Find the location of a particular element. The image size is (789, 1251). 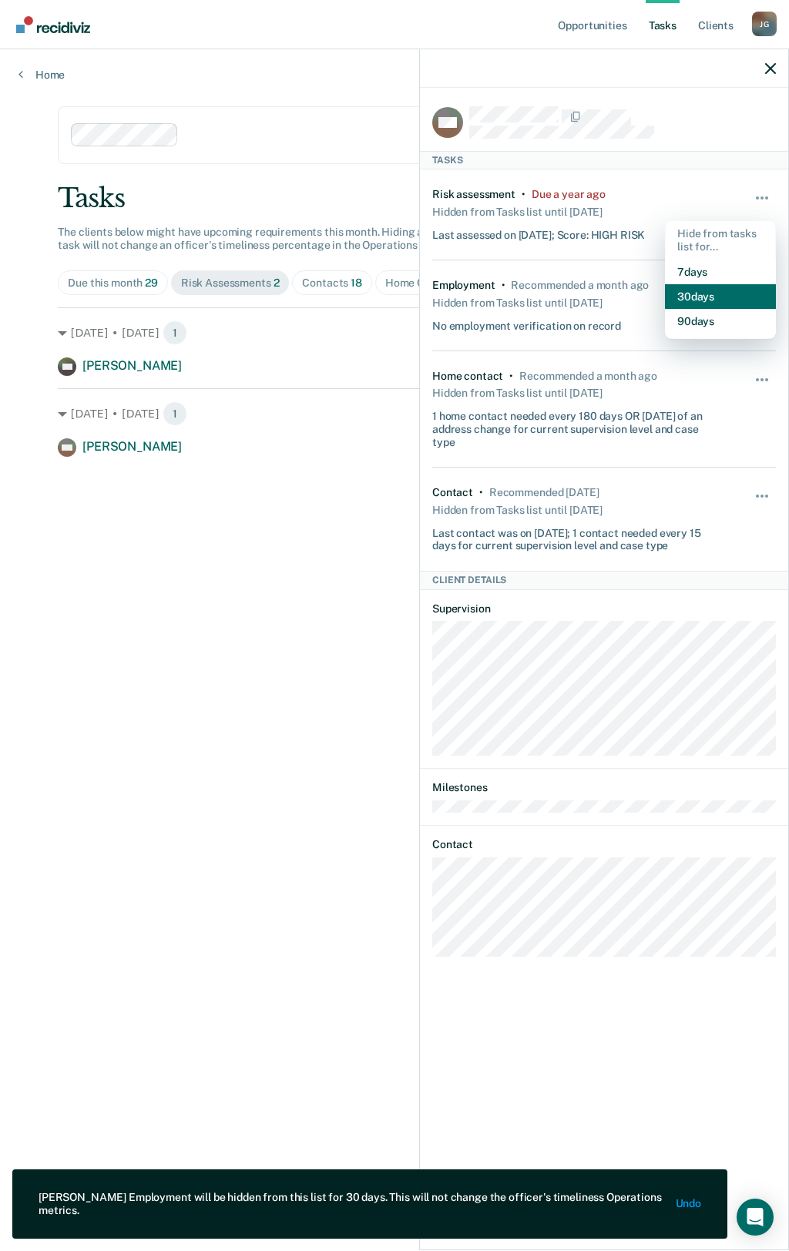

div: Open Intercom Messenger is located at coordinates (755, 1217).